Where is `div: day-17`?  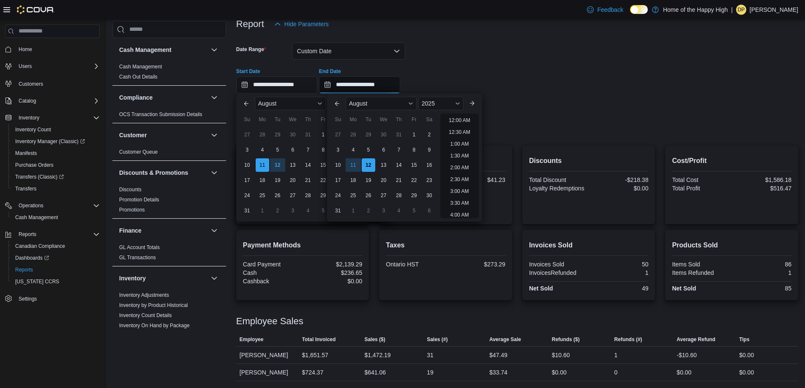
div: day-17 is located at coordinates (247, 180).